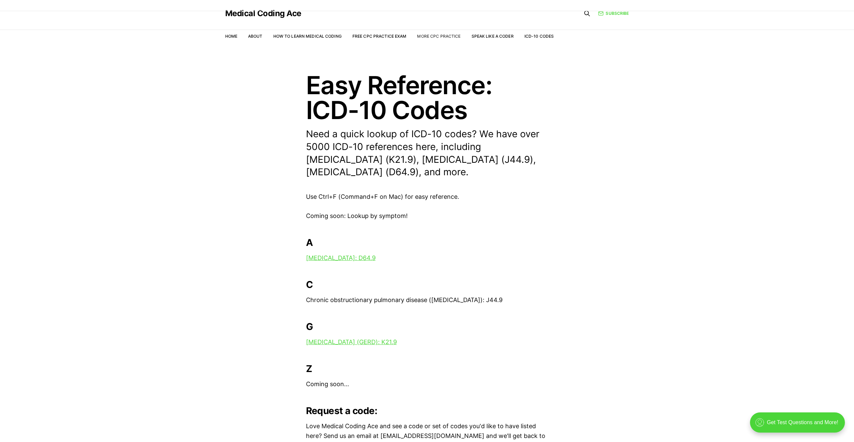  Describe the element at coordinates (427, 327) in the screenshot. I see `h2: G` at that location.